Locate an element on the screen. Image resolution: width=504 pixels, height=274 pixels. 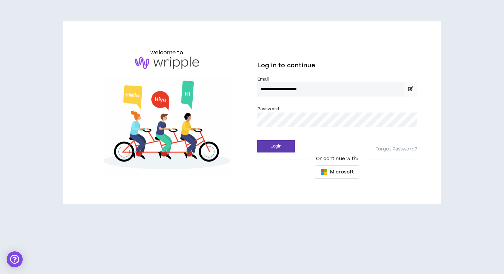
img: Welcome to Wripple is located at coordinates (167, 126).